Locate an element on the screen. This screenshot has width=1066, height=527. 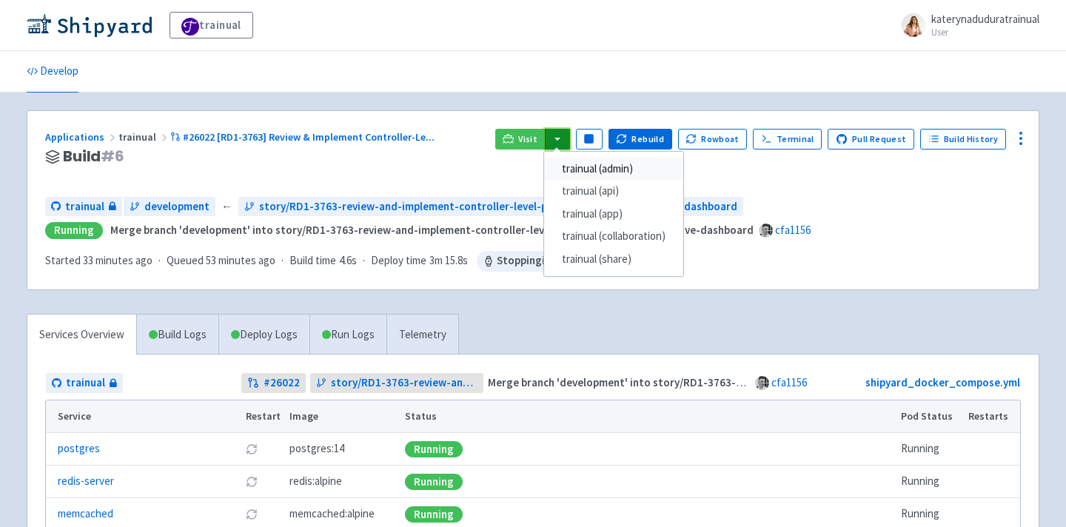
a: Pull Request is located at coordinates (870, 139).